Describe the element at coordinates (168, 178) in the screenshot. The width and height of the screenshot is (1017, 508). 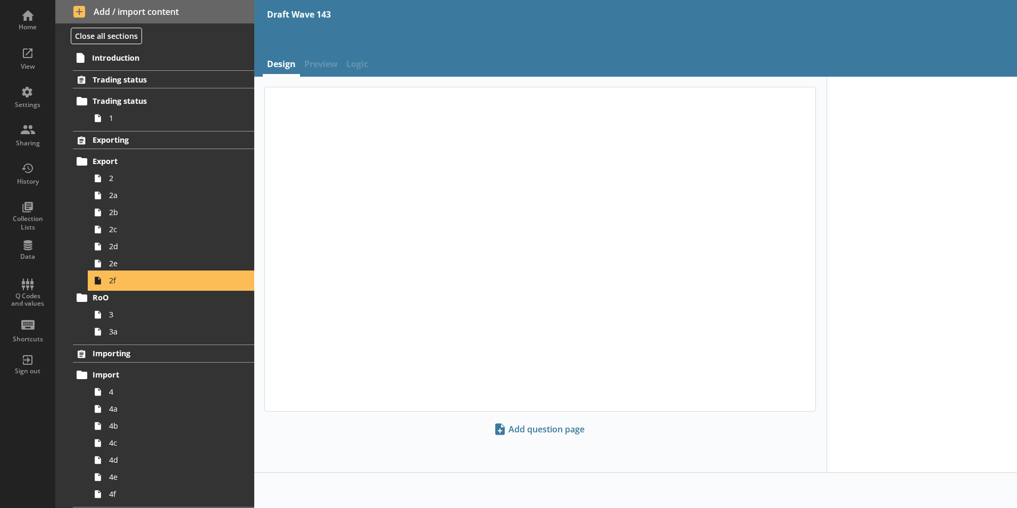
I see `span: 2` at that location.